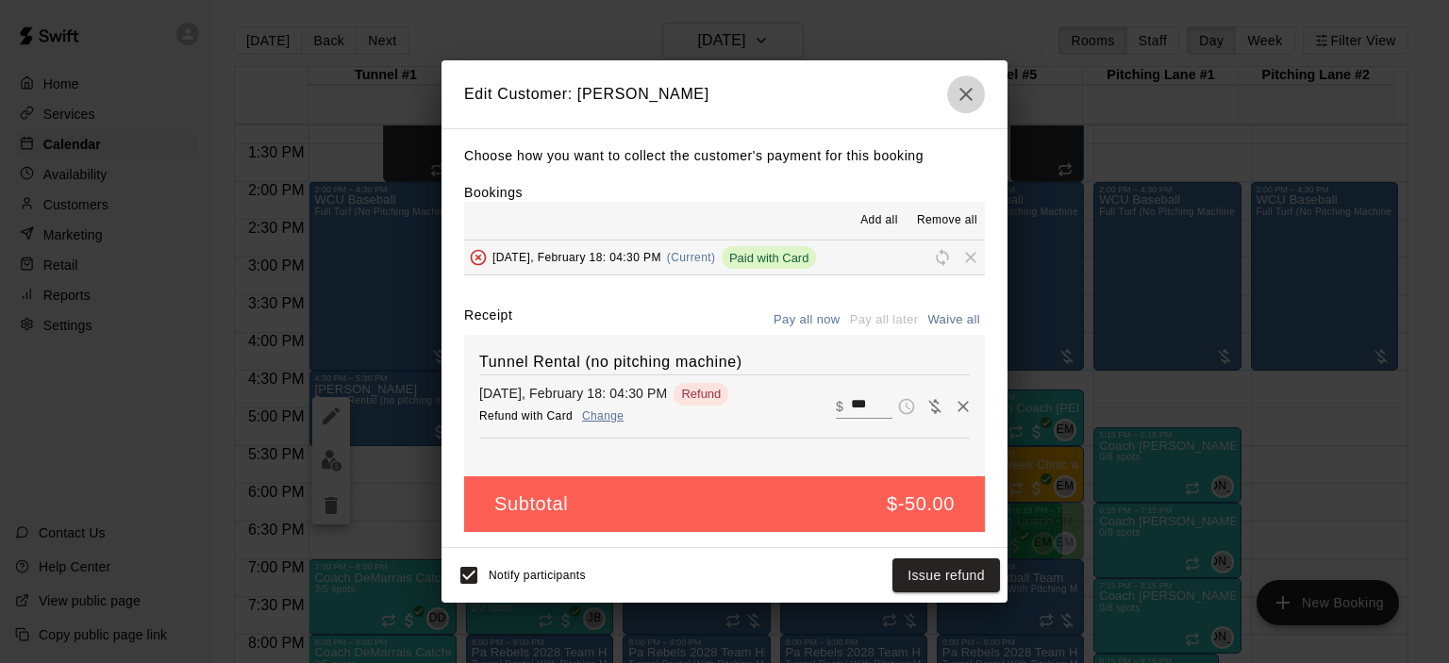 The width and height of the screenshot is (1449, 663). What do you see at coordinates (478, 257) in the screenshot?
I see `span: To be removed` at bounding box center [478, 257].